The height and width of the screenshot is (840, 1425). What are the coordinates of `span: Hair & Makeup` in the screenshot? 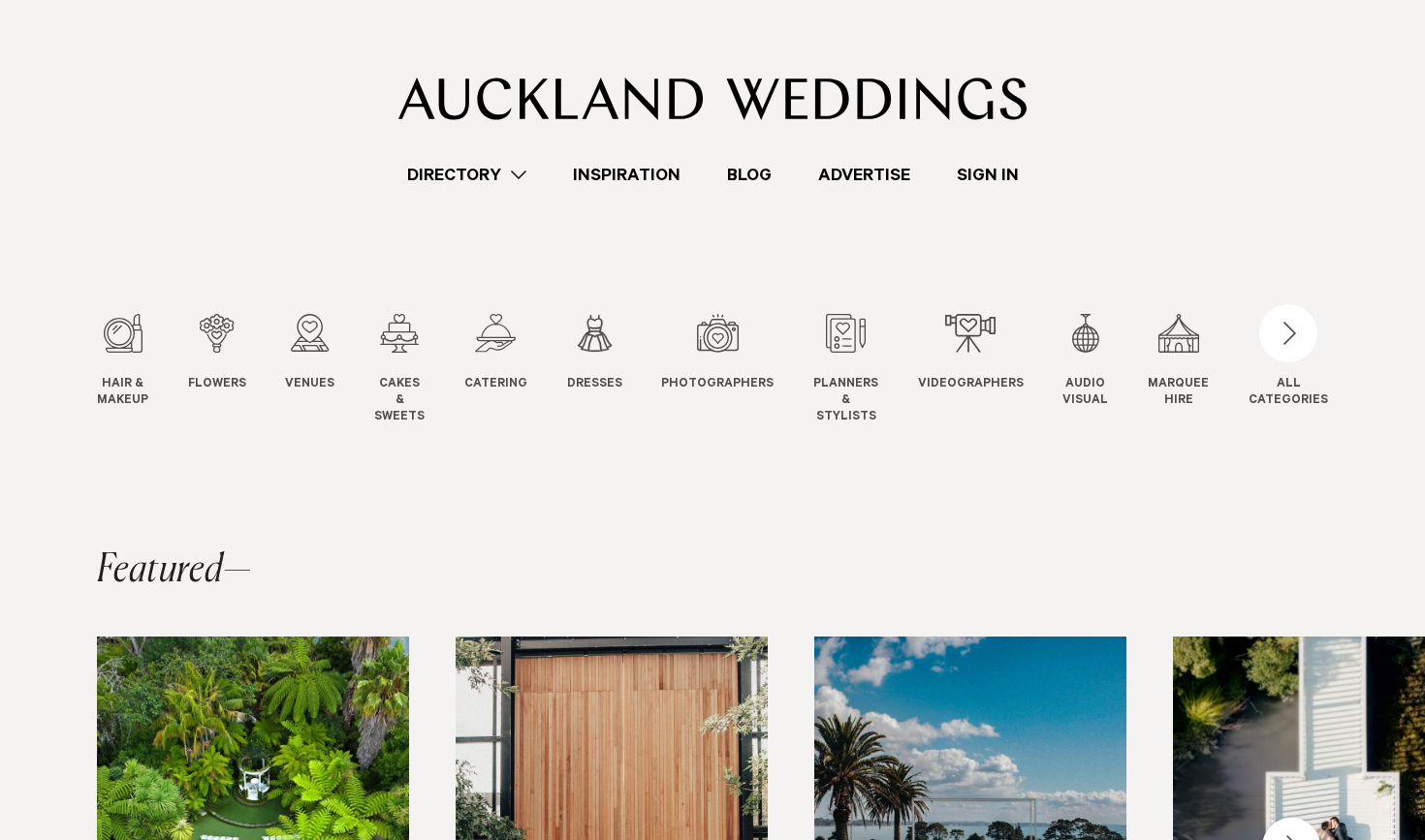 It's located at (122, 393).